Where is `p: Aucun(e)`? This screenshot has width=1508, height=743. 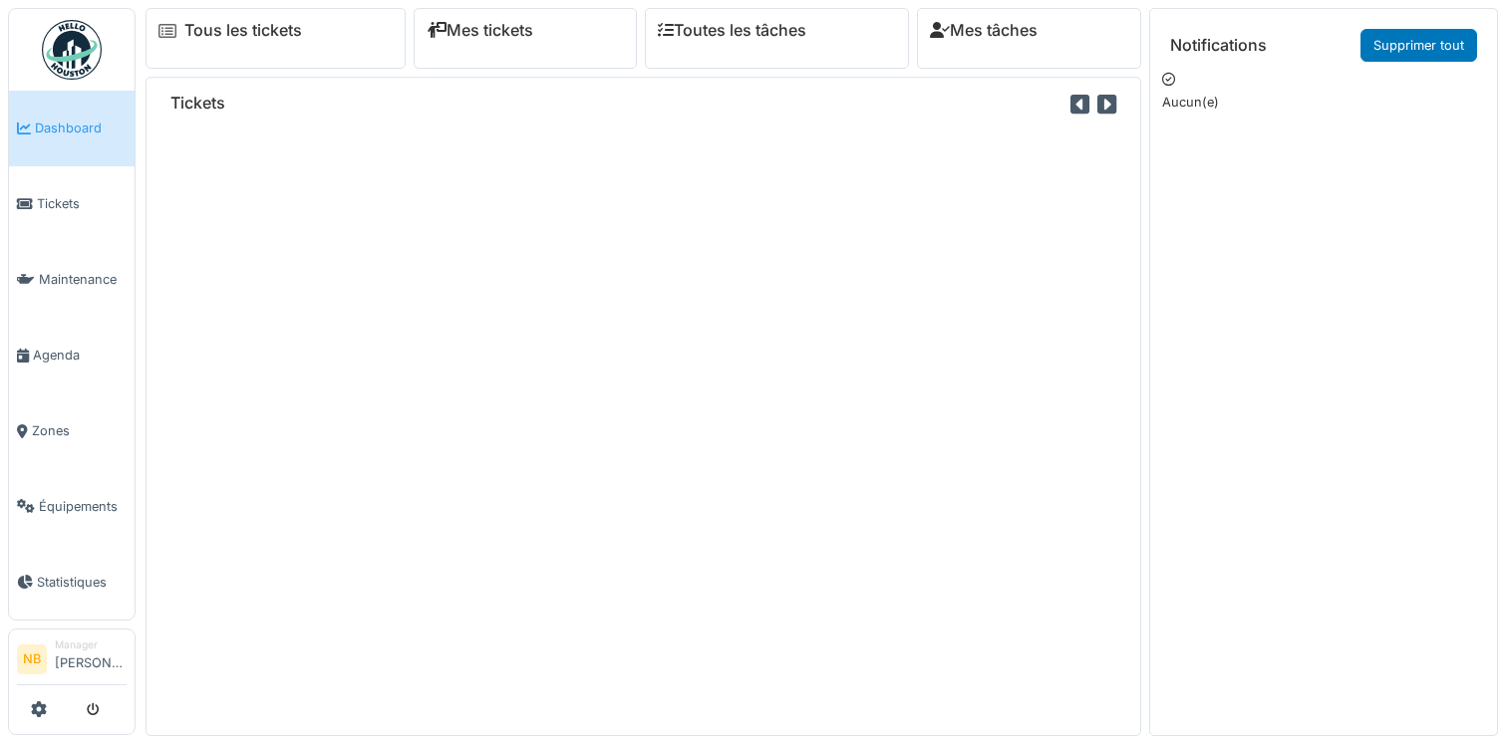
p: Aucun(e) is located at coordinates (1323, 102).